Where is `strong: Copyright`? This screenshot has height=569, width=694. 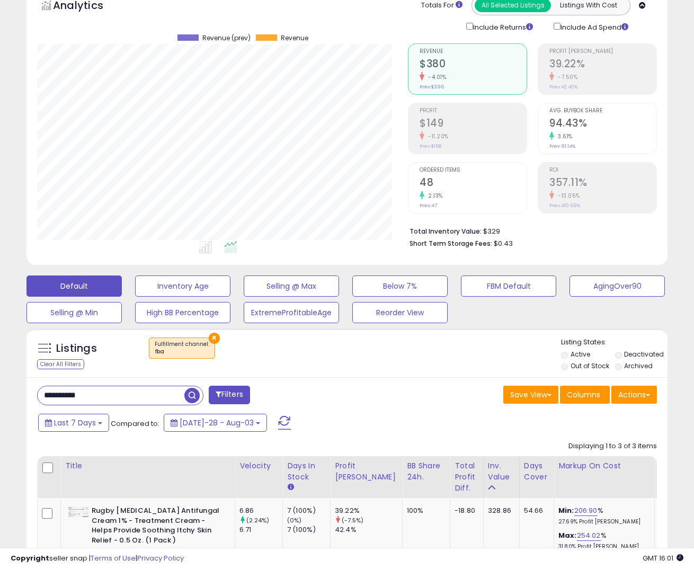
strong: Copyright is located at coordinates (30, 558).